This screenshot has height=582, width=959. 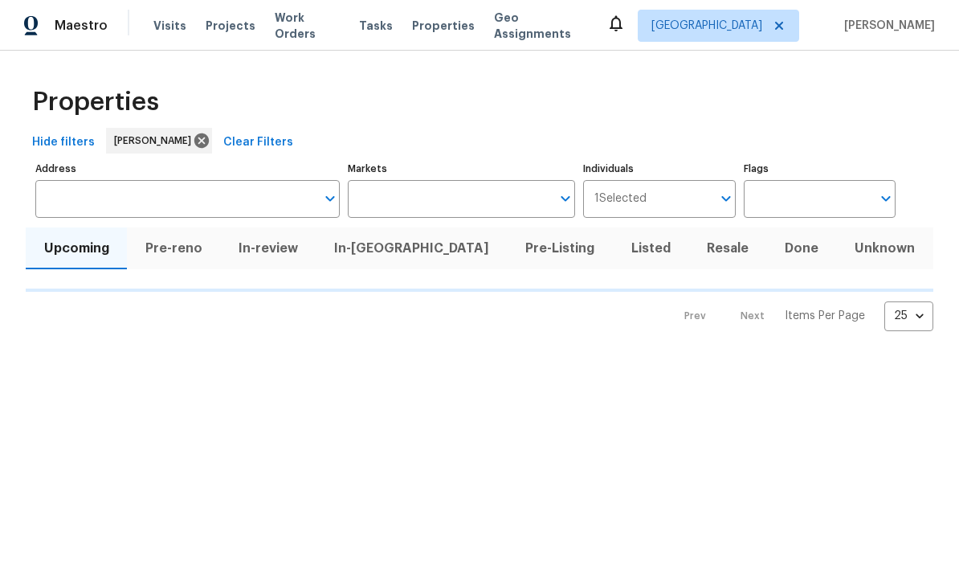 What do you see at coordinates (462, 169) in the screenshot?
I see `label: Markets` at bounding box center [462, 169].